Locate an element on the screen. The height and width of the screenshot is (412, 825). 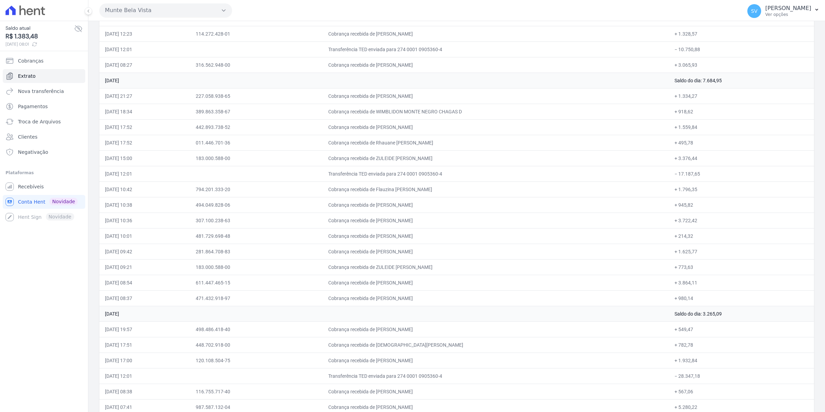
a: Conta Hent Novidade is located at coordinates (44, 202).